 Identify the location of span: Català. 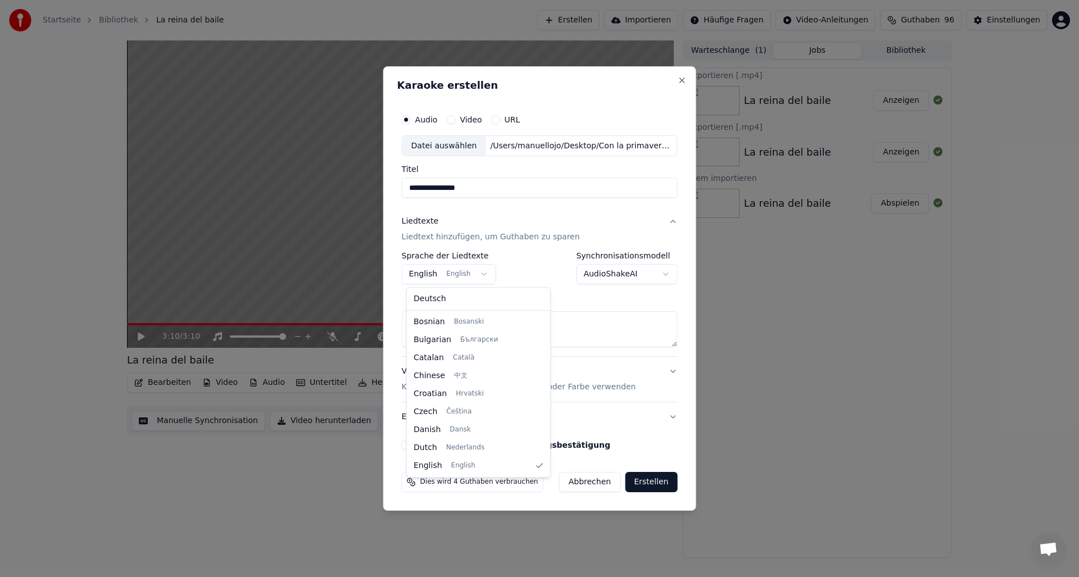
(464, 358).